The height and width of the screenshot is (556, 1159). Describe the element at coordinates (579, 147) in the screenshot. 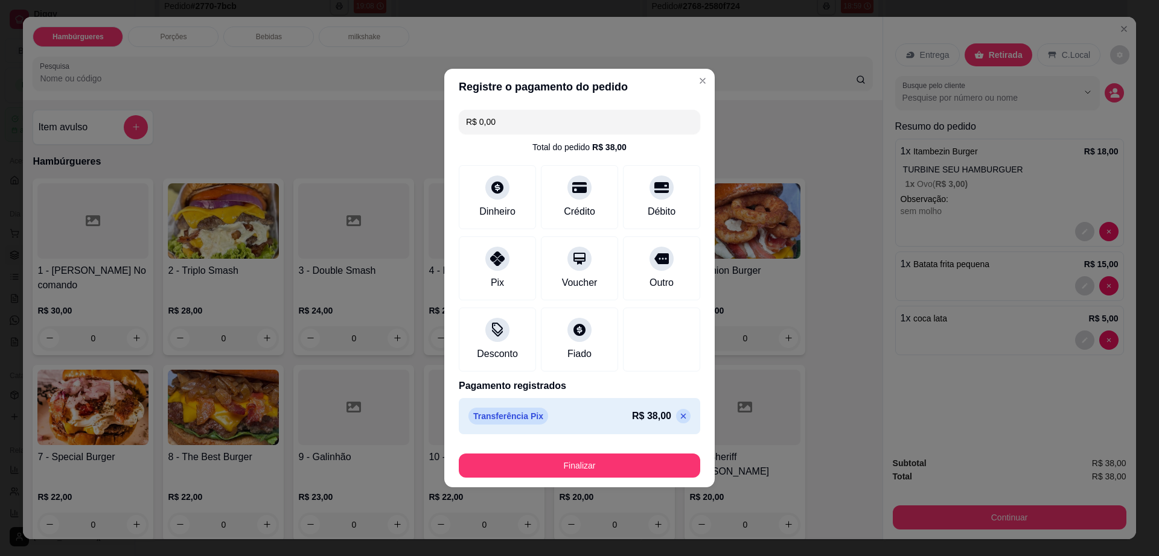

I see `div: Total do pedido` at that location.